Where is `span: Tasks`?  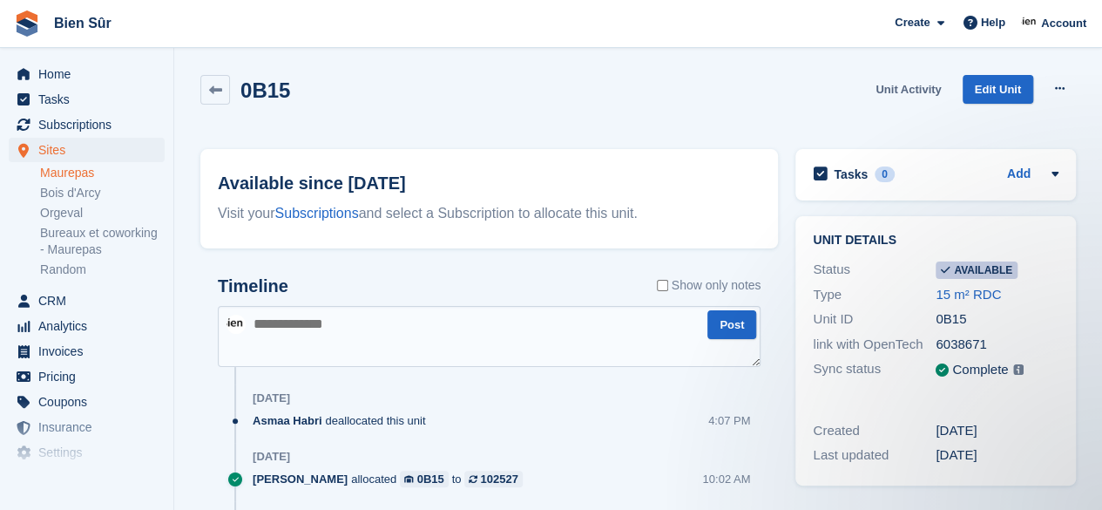
span: Tasks is located at coordinates (91, 99).